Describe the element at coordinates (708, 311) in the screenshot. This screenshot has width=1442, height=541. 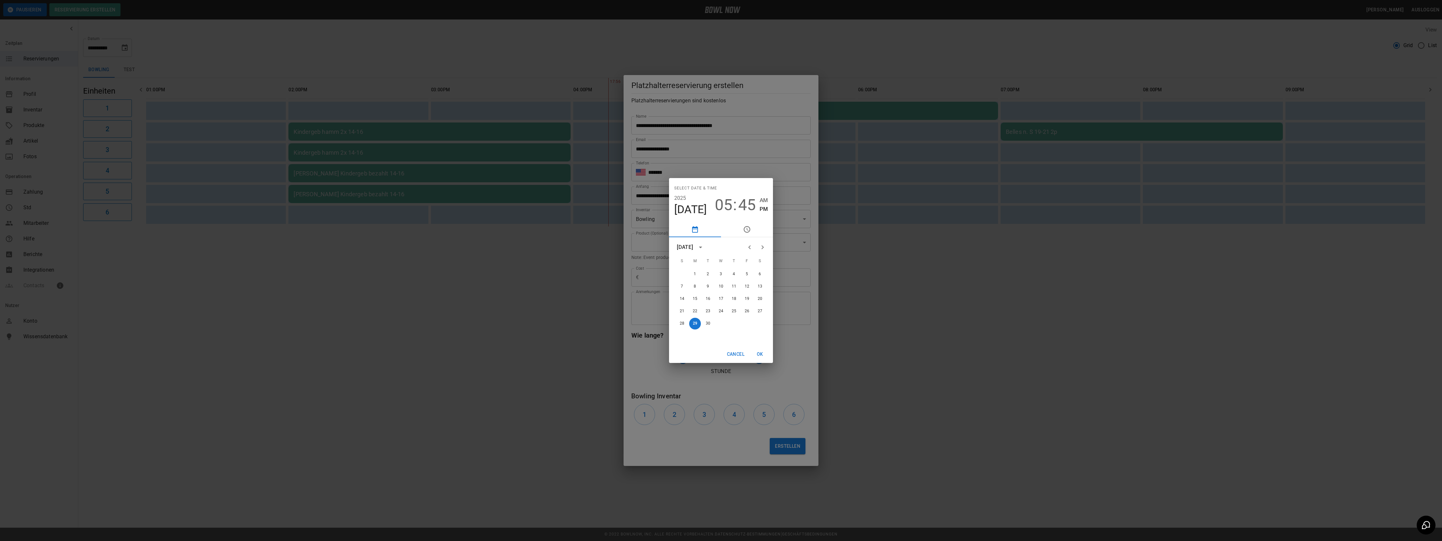
I see `button: 23` at that location.